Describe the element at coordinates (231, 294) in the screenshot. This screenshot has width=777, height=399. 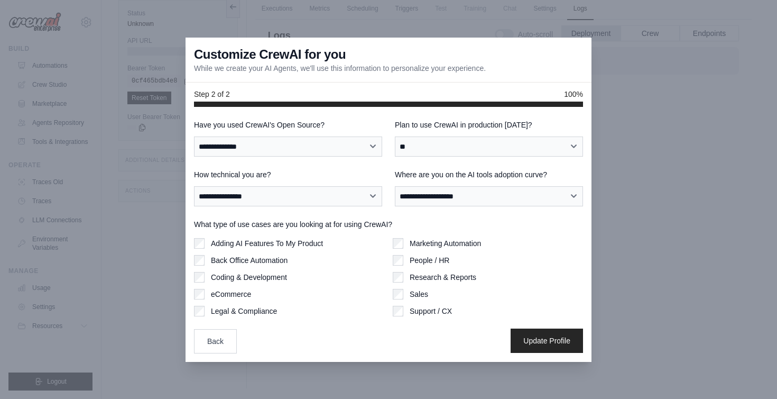
I see `label: eCommerce` at that location.